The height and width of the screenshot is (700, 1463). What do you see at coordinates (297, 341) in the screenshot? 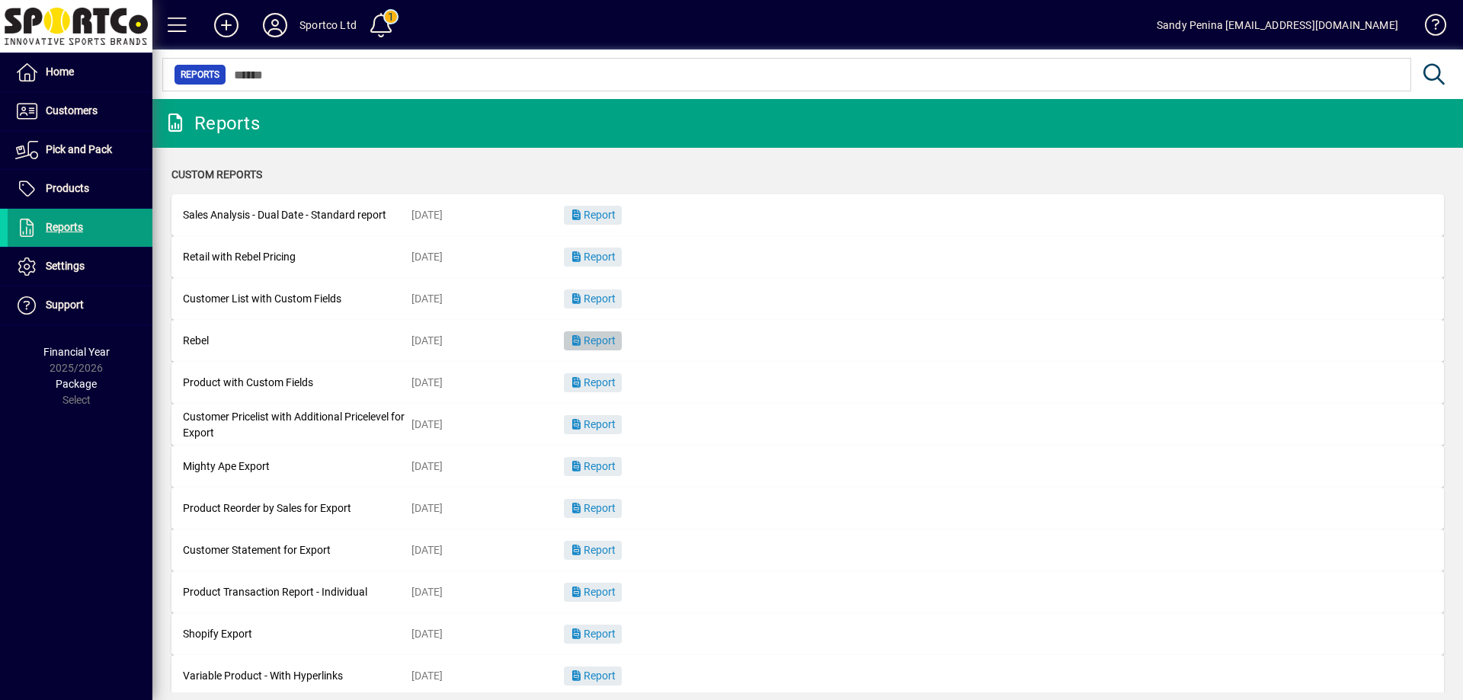
I see `div: Rebel` at bounding box center [297, 341].